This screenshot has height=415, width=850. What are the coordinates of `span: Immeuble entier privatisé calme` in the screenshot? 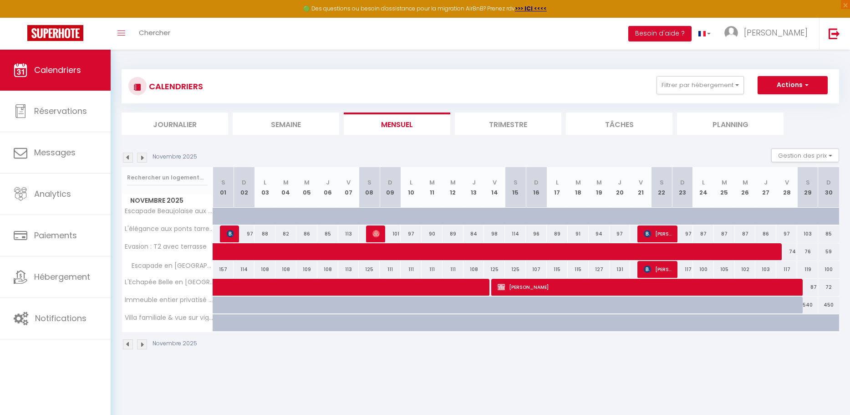 It's located at (169, 300).